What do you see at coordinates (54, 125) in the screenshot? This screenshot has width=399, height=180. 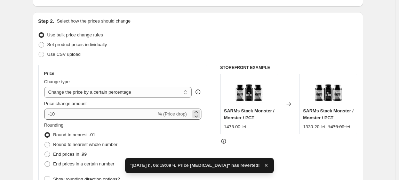 I see `span: Rounding` at bounding box center [54, 125].